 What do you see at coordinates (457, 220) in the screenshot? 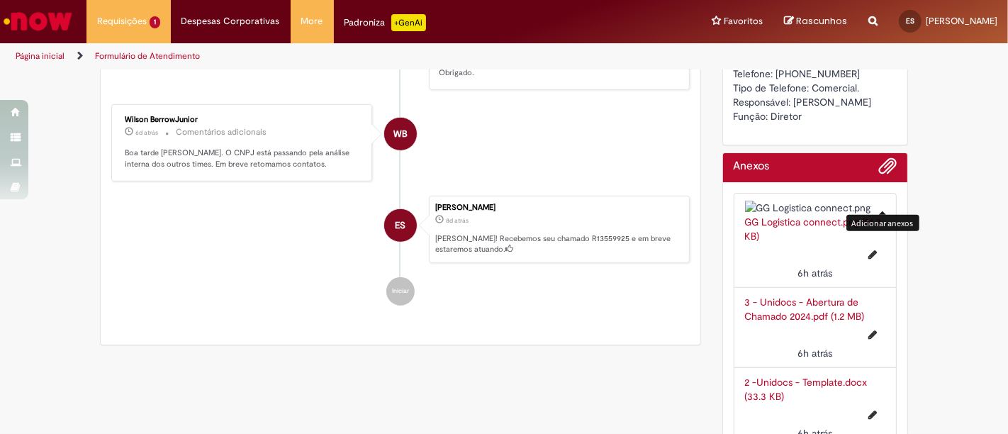
I see `span: 8d atrás` at bounding box center [457, 220].